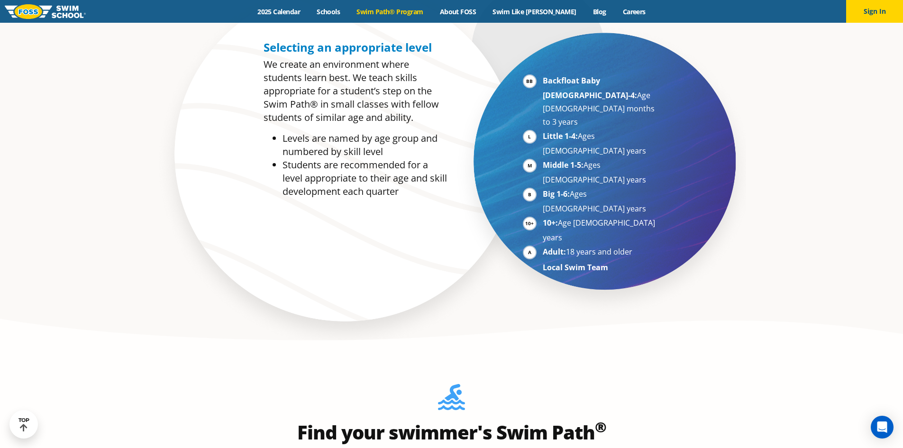 The image size is (903, 448). I want to click on li: 18 years and older, so click(601, 252).